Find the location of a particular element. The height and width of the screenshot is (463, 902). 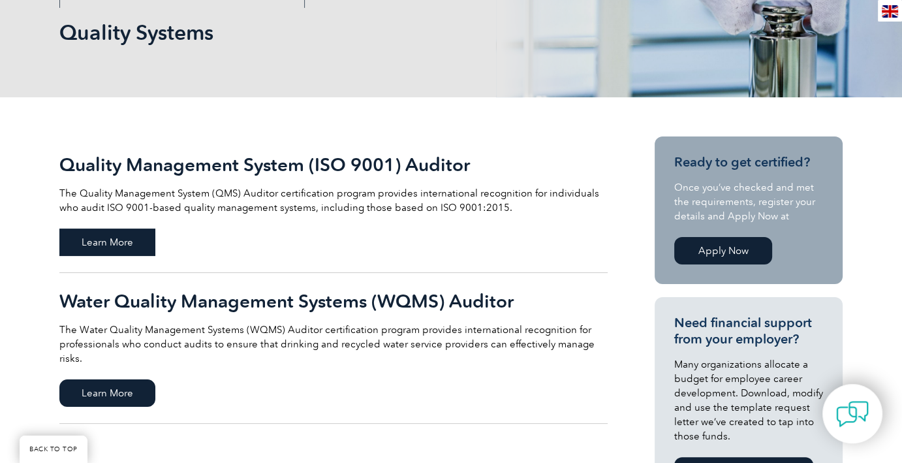

h2: Quality Management System (ISO 9001) Auditor is located at coordinates (334, 165).